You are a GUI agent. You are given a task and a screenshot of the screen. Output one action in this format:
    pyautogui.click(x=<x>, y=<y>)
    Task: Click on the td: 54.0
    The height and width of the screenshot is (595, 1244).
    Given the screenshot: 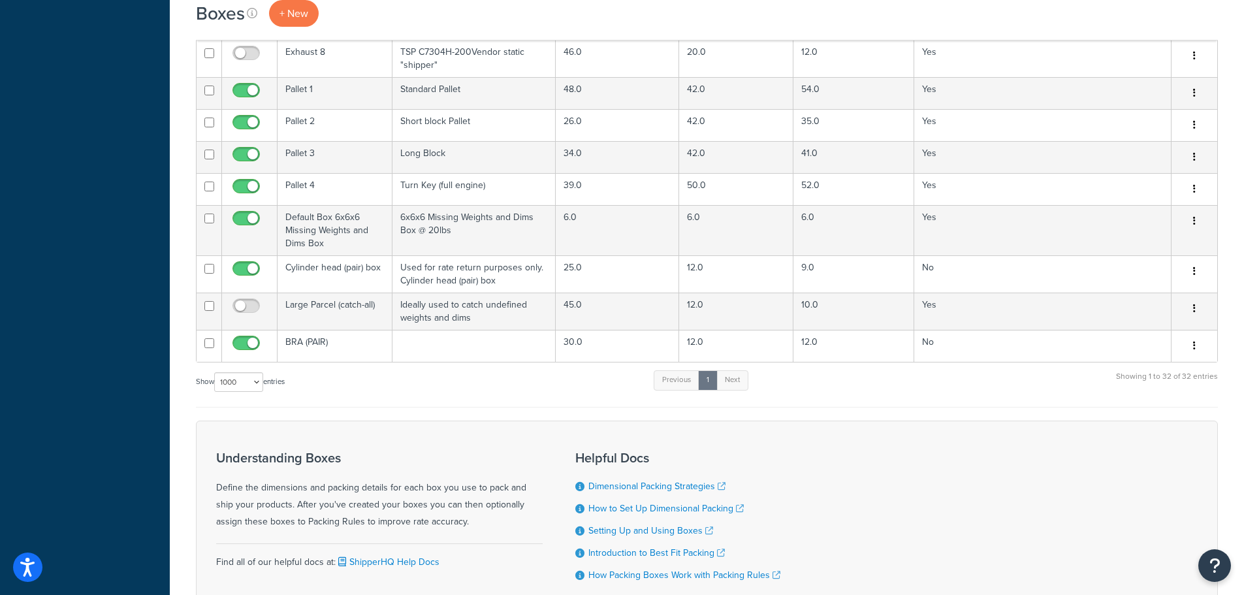 What is the action you would take?
    pyautogui.click(x=853, y=93)
    